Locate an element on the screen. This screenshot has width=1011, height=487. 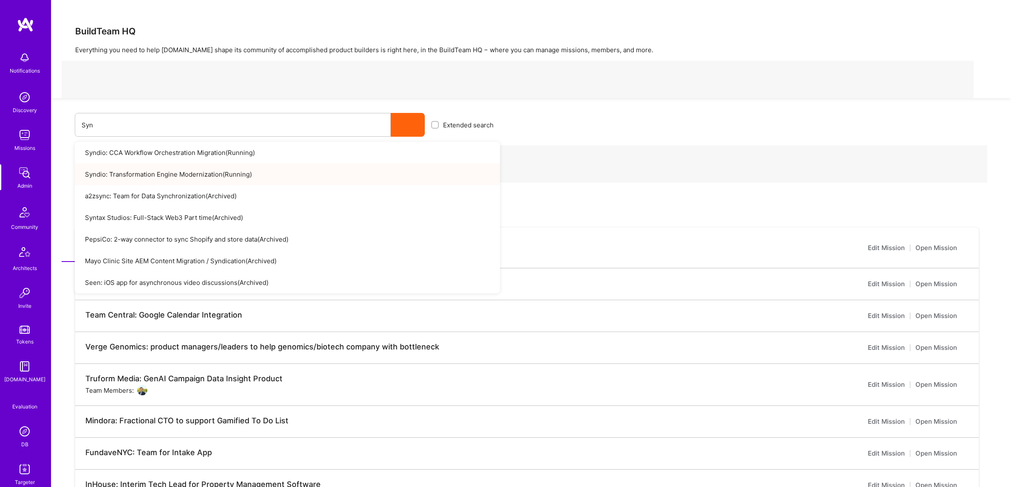
img: admin teamwork is located at coordinates (25, 173).